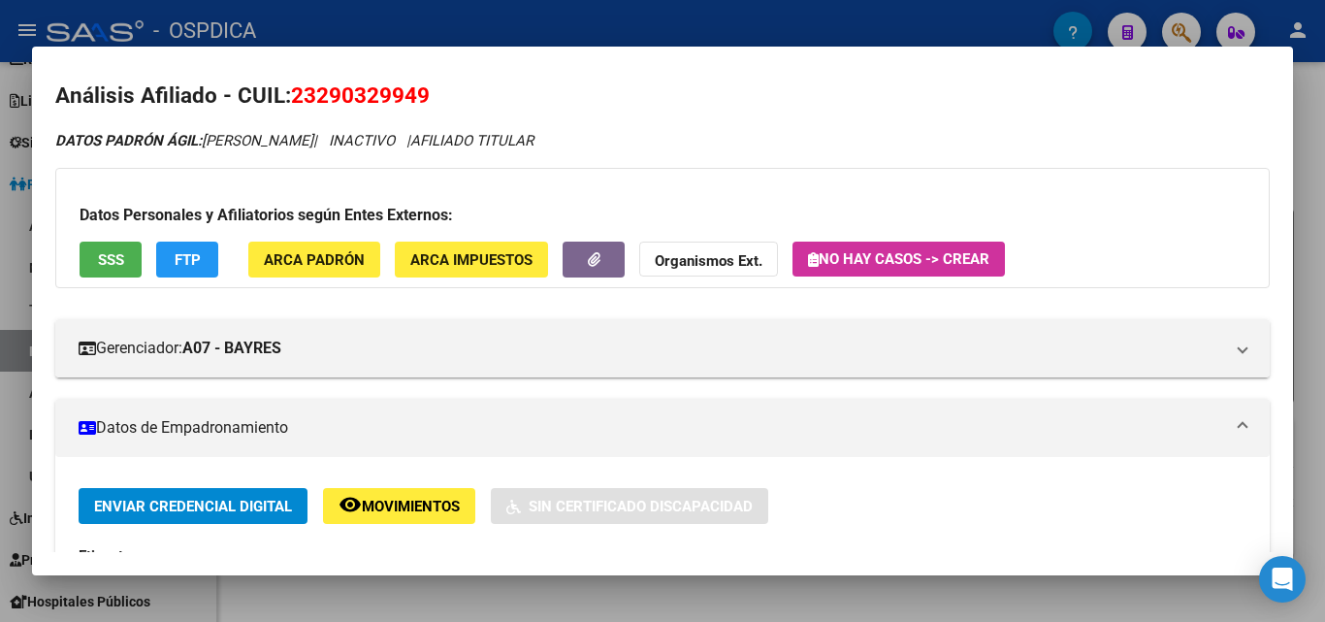  Describe the element at coordinates (471, 259) in the screenshot. I see `button: ARCA Impuestos` at that location.